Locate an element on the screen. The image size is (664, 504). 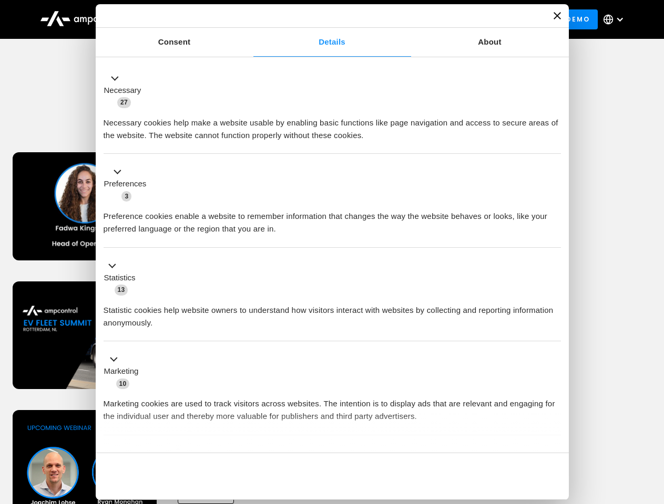
a: Consent is located at coordinates (174, 42).